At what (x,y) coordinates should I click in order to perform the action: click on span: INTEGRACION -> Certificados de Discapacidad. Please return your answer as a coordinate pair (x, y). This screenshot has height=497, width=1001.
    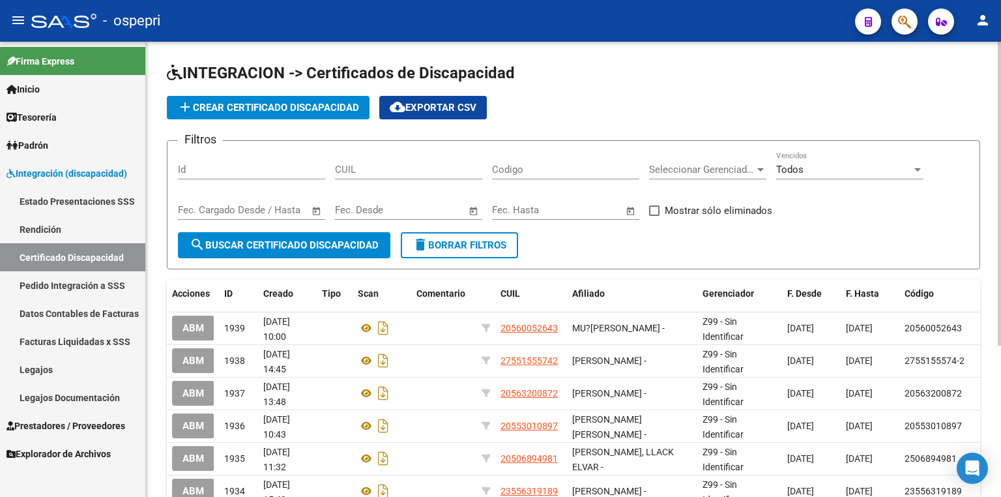
    Looking at the image, I should click on (341, 73).